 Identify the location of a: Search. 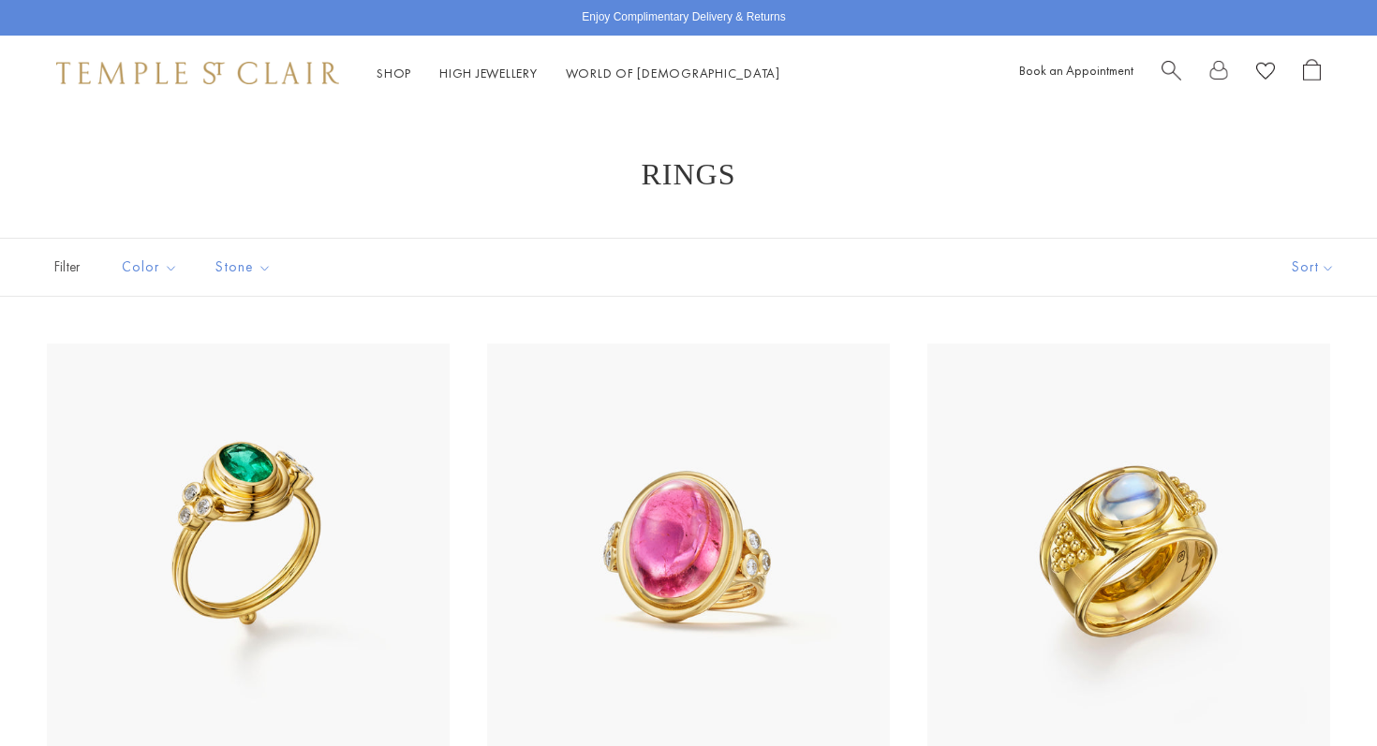
(1171, 73).